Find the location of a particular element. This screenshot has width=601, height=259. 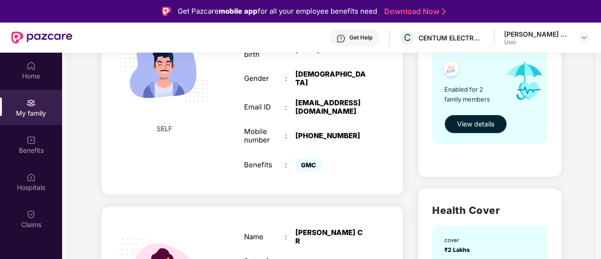

div: Date of birth is located at coordinates (264, 50).